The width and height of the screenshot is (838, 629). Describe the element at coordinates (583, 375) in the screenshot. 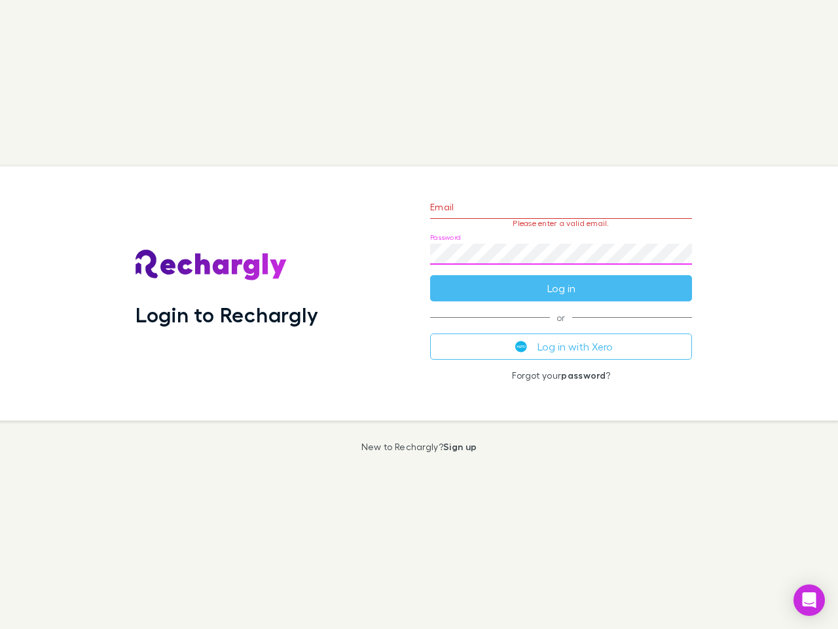

I see `a: password` at that location.